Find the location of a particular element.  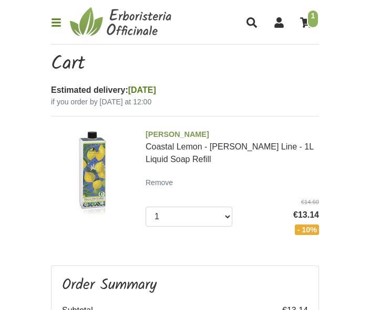

font: Cart is located at coordinates (68, 64).